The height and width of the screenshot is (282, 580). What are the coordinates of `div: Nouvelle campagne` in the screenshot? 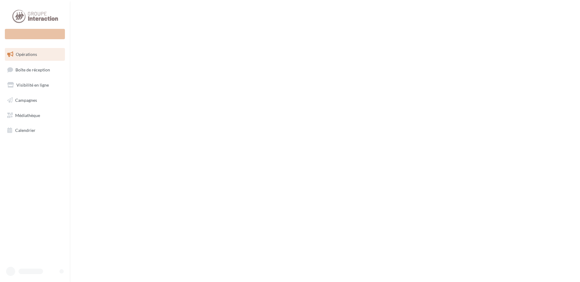 It's located at (35, 34).